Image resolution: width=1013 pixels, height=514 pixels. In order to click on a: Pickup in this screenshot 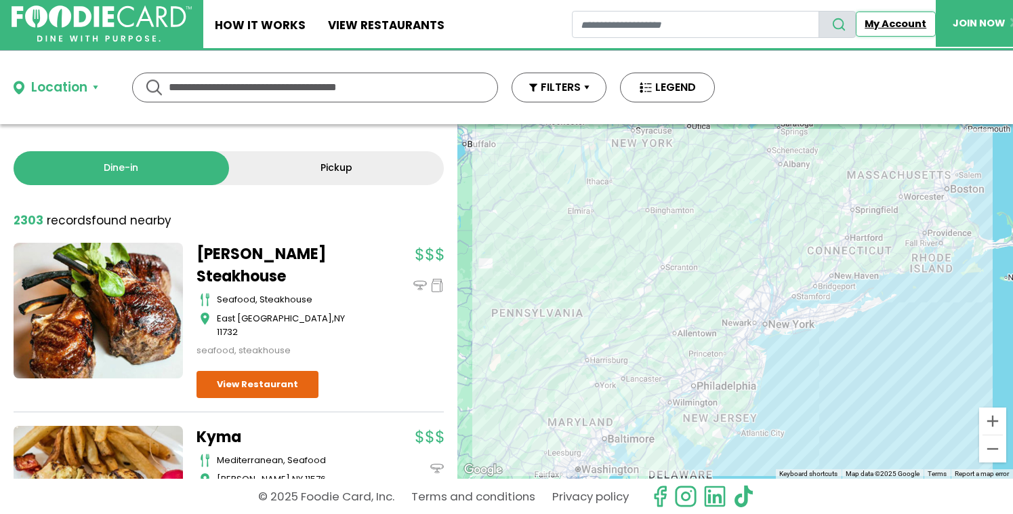, I will do `click(337, 168)`.